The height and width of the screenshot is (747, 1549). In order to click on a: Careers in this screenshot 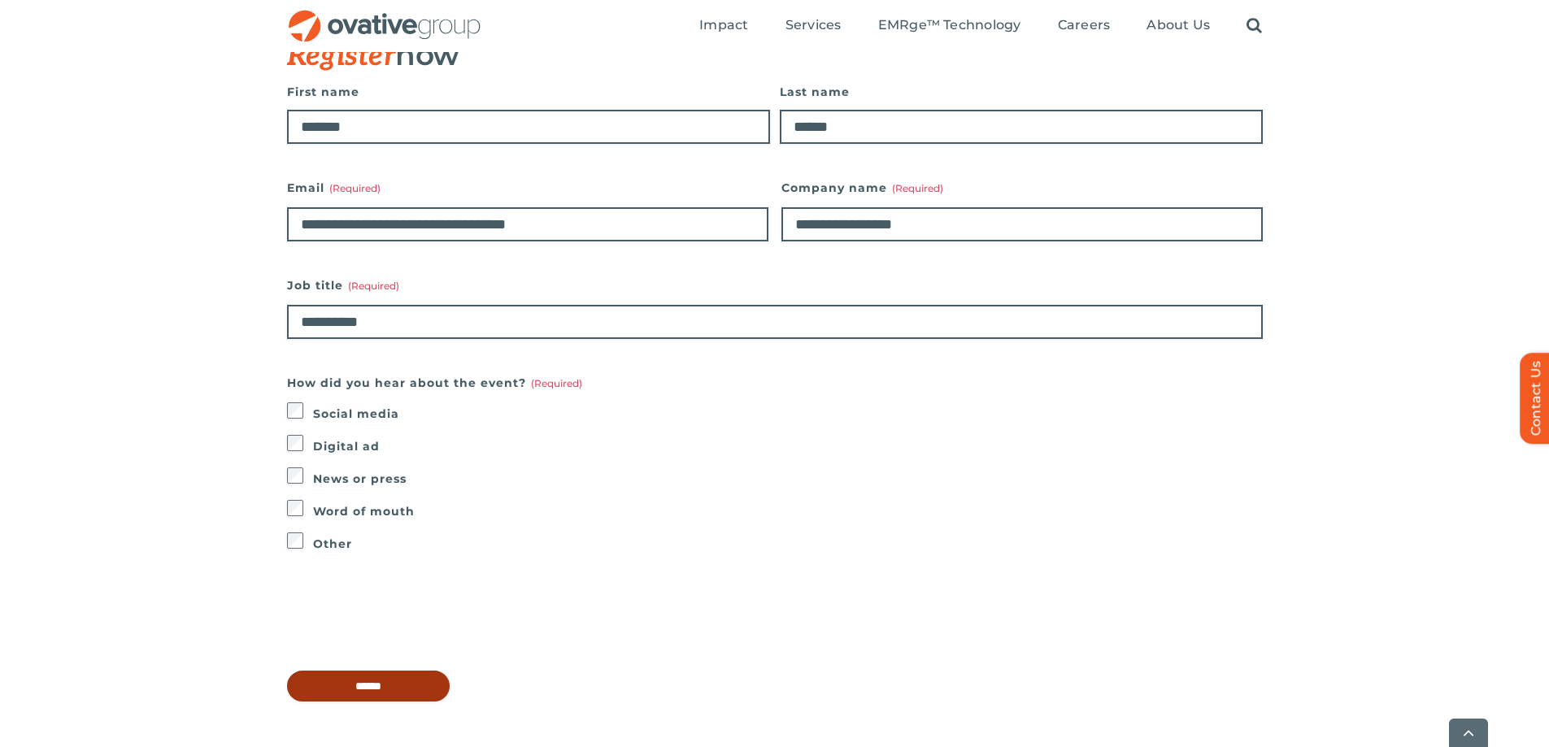, I will do `click(1084, 26)`.